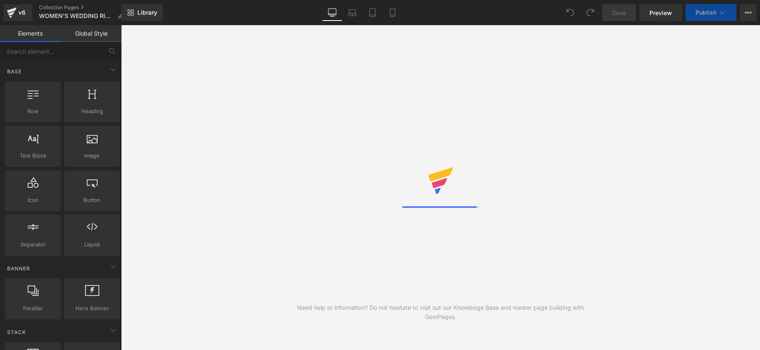  Describe the element at coordinates (661, 13) in the screenshot. I see `a: Preview` at that location.